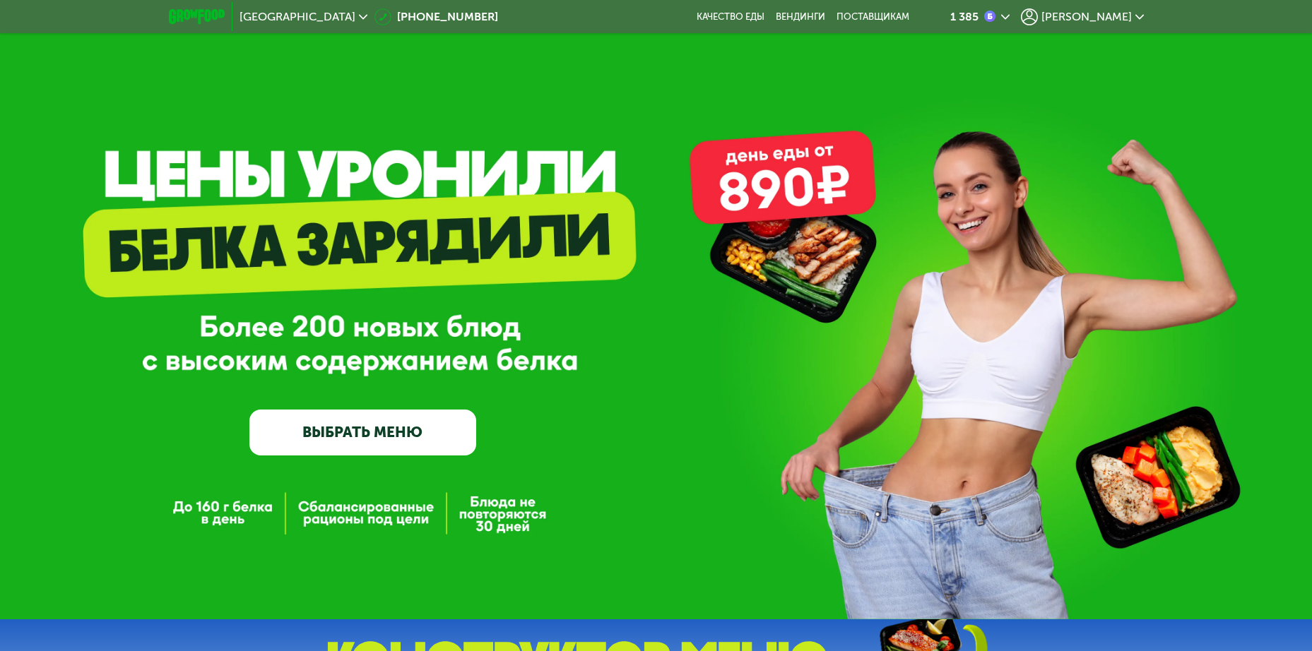 The width and height of the screenshot is (1312, 651). Describe the element at coordinates (362, 432) in the screenshot. I see `a: ВЫБРАТЬ МЕНЮ` at that location.